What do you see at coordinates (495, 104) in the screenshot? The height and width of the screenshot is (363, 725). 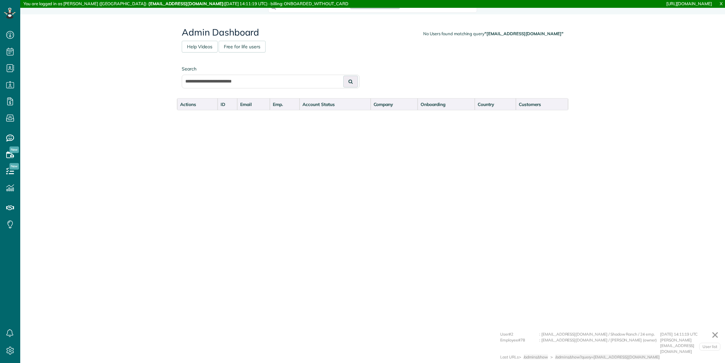 I see `div: Country` at bounding box center [495, 104].